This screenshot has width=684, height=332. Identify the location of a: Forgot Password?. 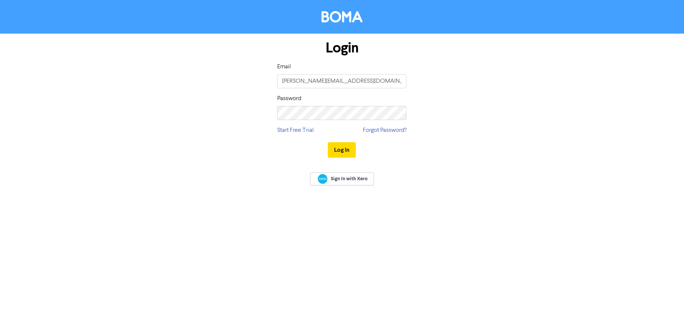
(385, 130).